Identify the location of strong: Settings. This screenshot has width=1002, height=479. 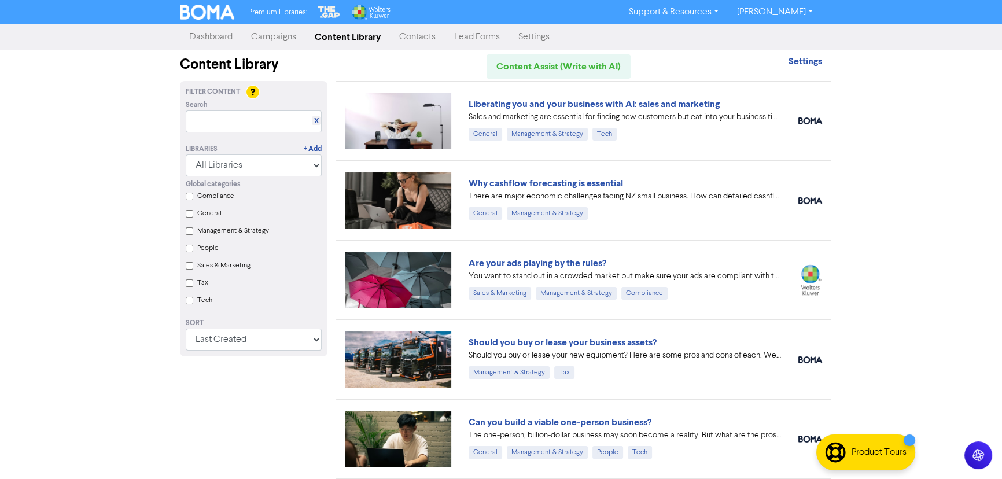
(805, 61).